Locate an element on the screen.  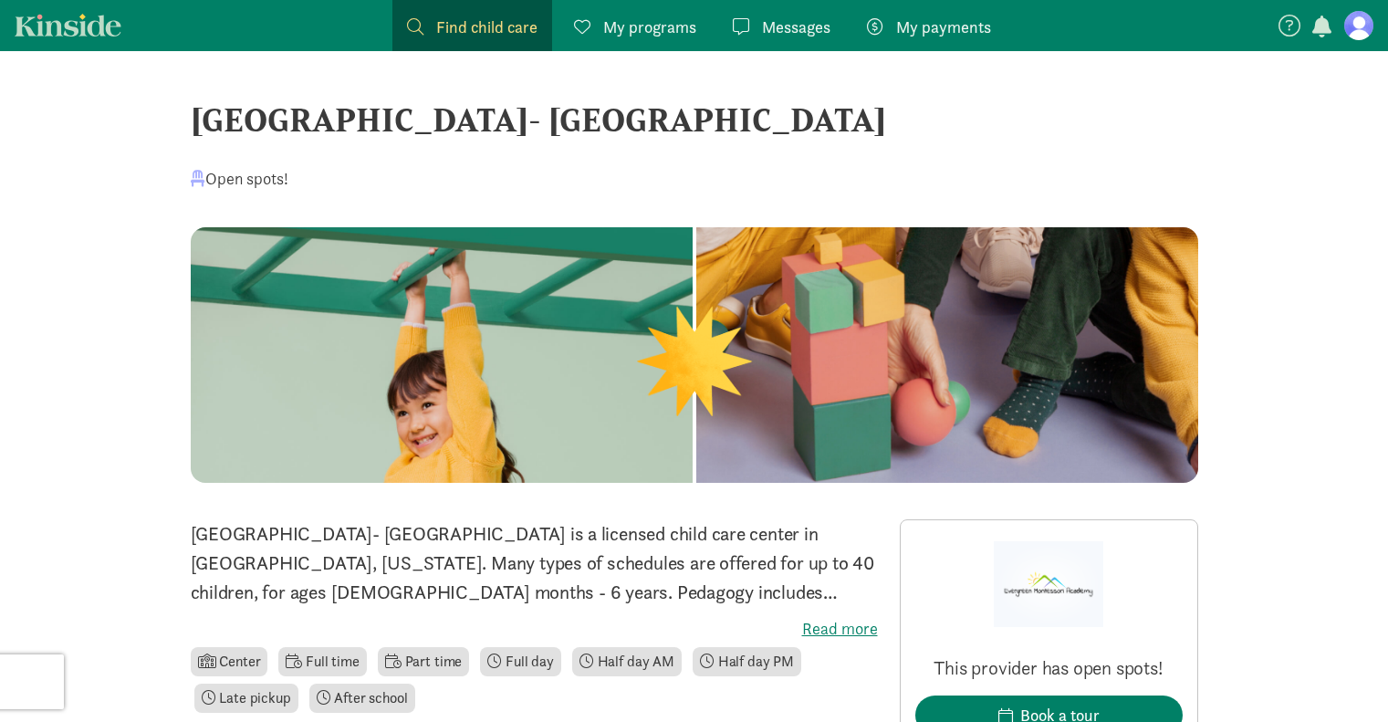
p: This provider has open spots! is located at coordinates (1048, 668).